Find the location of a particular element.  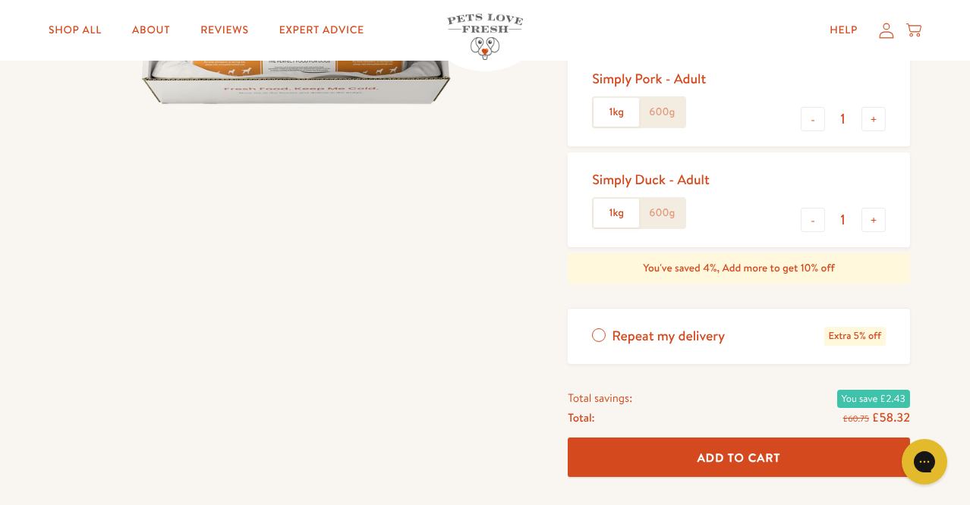

span: £58.32 is located at coordinates (891, 418).